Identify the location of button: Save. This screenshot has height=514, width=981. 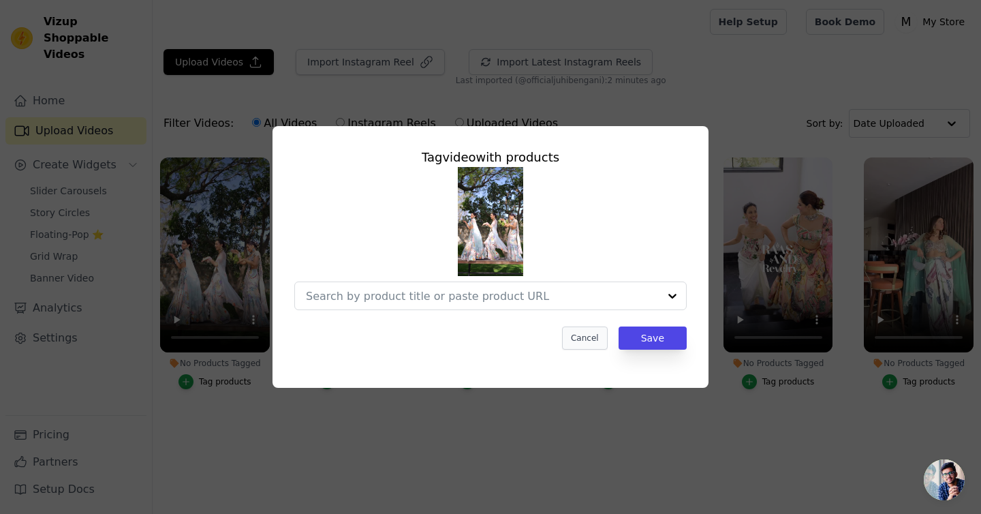
(653, 338).